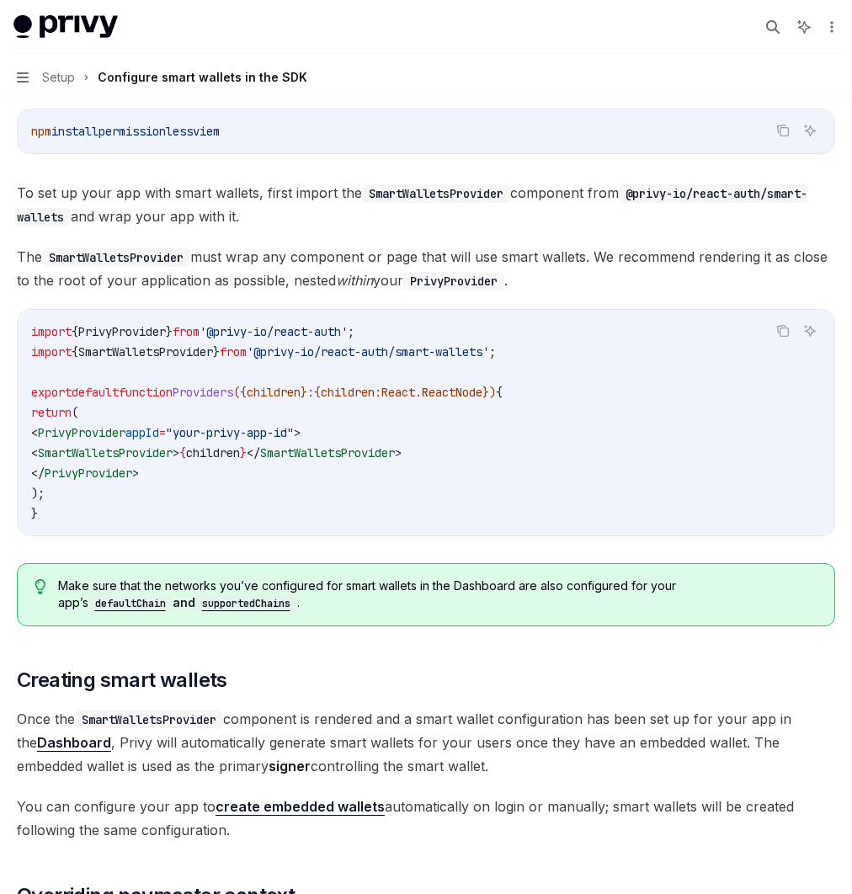 Image resolution: width=852 pixels, height=894 pixels. What do you see at coordinates (193, 602) in the screenshot?
I see `a: defaultChainandsupportedChains` at bounding box center [193, 602].